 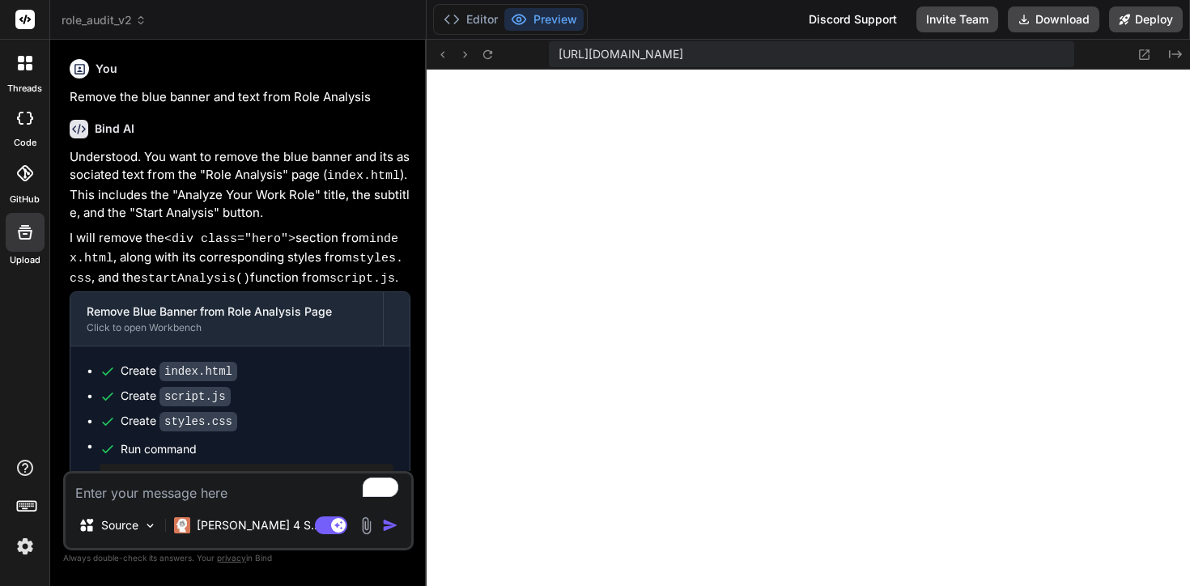 I want to click on div: Discord Support, so click(x=852, y=19).